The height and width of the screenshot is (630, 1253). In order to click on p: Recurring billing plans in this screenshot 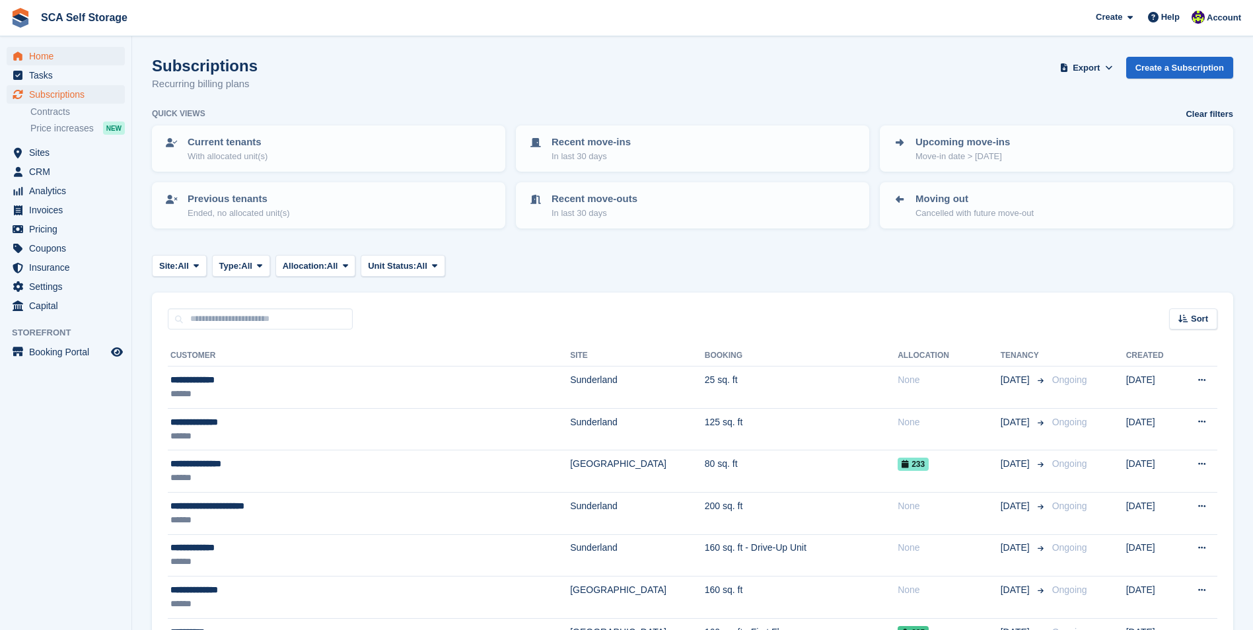, I will do `click(205, 84)`.